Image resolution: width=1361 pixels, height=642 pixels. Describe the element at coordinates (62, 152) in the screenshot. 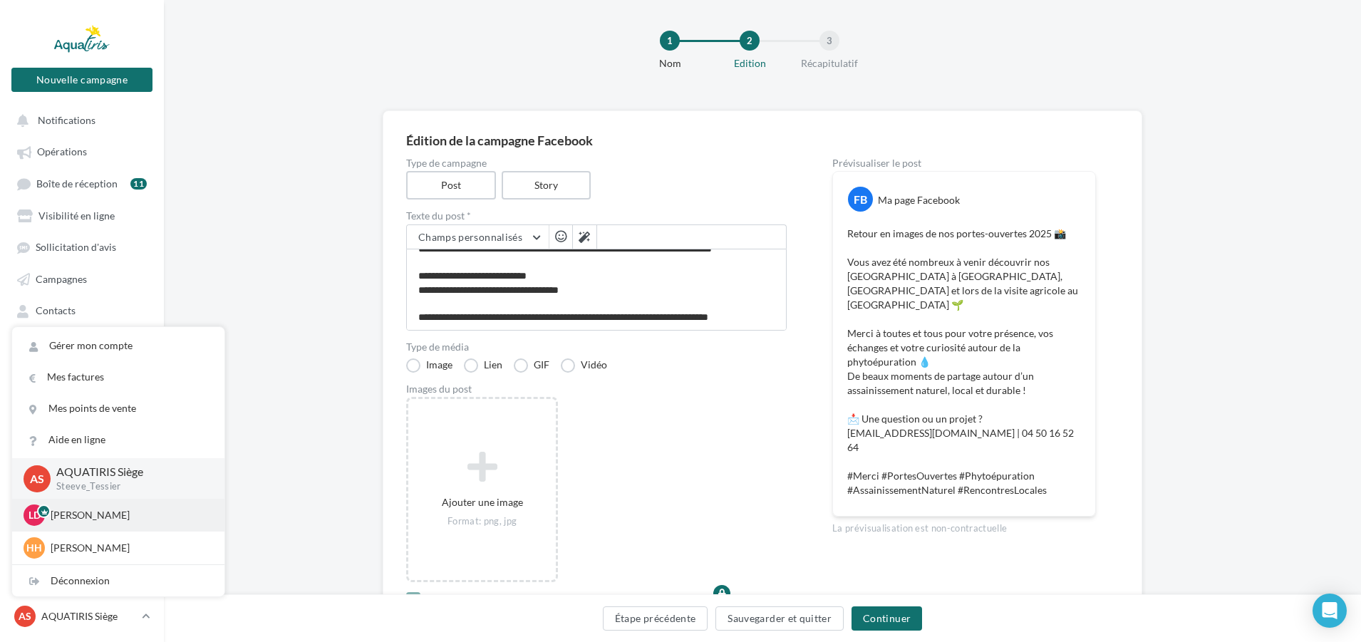

I see `span: Opérations` at that location.